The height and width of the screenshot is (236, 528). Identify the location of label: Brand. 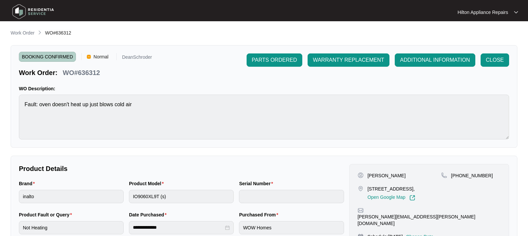
(28, 183).